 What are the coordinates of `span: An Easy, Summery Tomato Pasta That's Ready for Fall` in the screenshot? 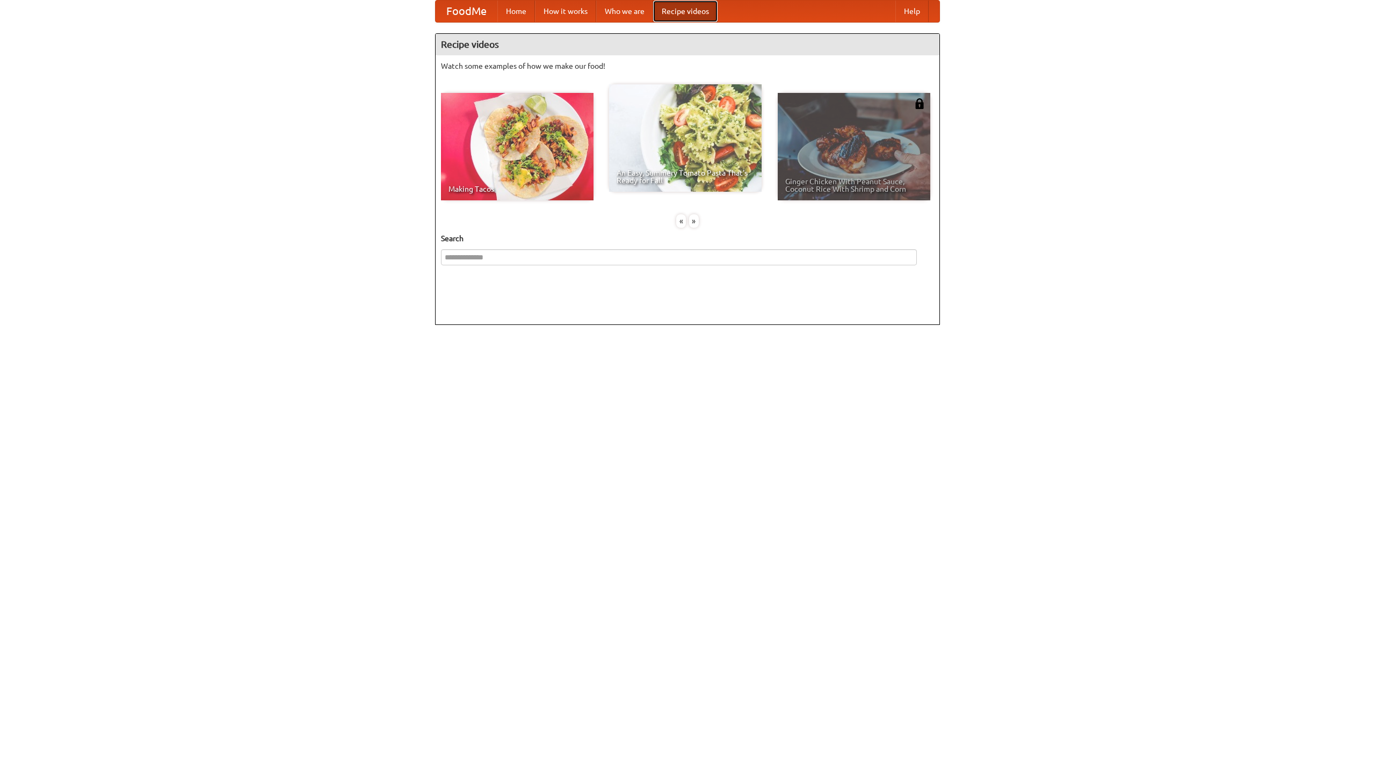 It's located at (685, 177).